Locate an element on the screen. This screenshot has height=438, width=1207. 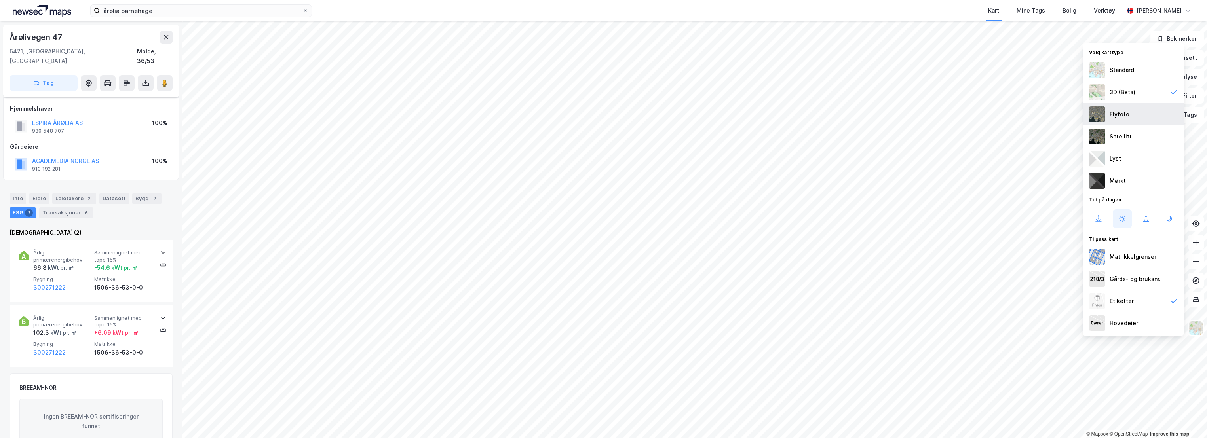
img: luj3wr1y2y3+OchiMxRmMxRlscgabnMEmZ7DJGWxyBpucwSZnsMkZbHIGm5zBJmewyRlscgabnMEmZ7DJGWxyBpucwSZnsMkZ... is located at coordinates (1097, 159).